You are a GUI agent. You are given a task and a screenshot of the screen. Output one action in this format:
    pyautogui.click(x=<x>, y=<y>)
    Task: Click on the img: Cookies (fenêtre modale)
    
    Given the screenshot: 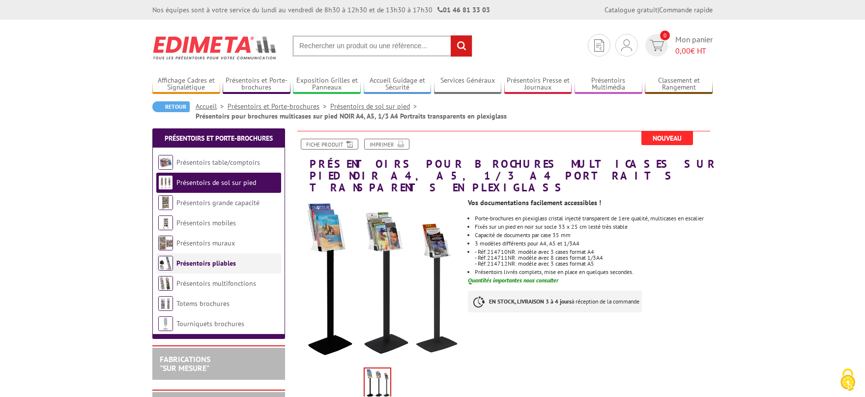 What is the action you would take?
    pyautogui.click(x=848, y=379)
    